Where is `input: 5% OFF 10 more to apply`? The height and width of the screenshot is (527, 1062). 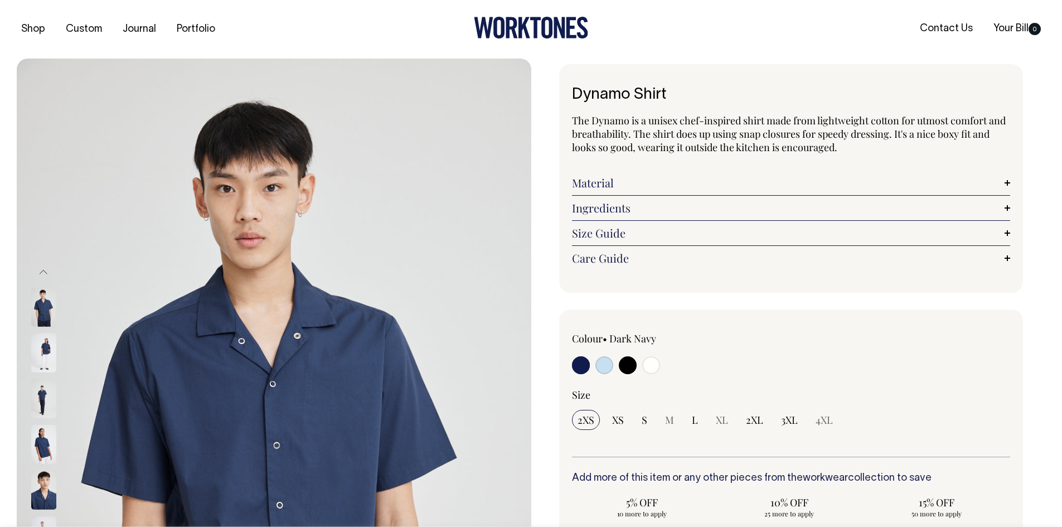
input: 5% OFF 10 more to apply is located at coordinates (642, 507).